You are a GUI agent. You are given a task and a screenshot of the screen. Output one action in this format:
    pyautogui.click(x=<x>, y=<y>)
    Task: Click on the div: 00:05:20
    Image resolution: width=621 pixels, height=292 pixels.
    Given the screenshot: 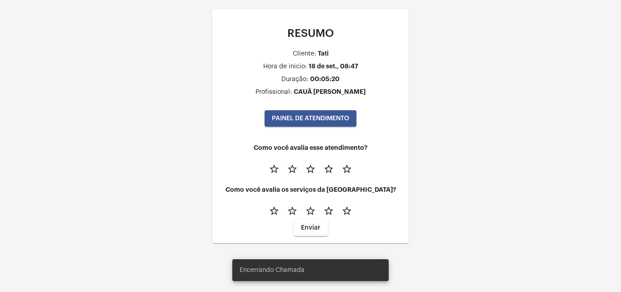 What is the action you would take?
    pyautogui.click(x=325, y=79)
    